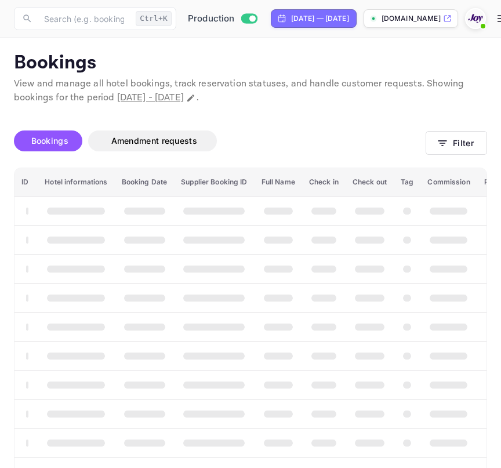 The height and width of the screenshot is (468, 501). Describe the element at coordinates (476, 19) in the screenshot. I see `img: With Joy` at that location.